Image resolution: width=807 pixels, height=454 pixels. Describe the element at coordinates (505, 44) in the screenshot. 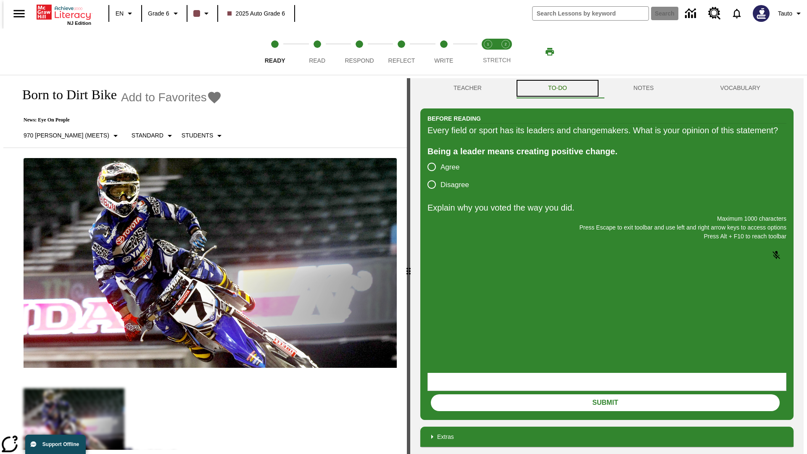

I see `text: 2` at that location.